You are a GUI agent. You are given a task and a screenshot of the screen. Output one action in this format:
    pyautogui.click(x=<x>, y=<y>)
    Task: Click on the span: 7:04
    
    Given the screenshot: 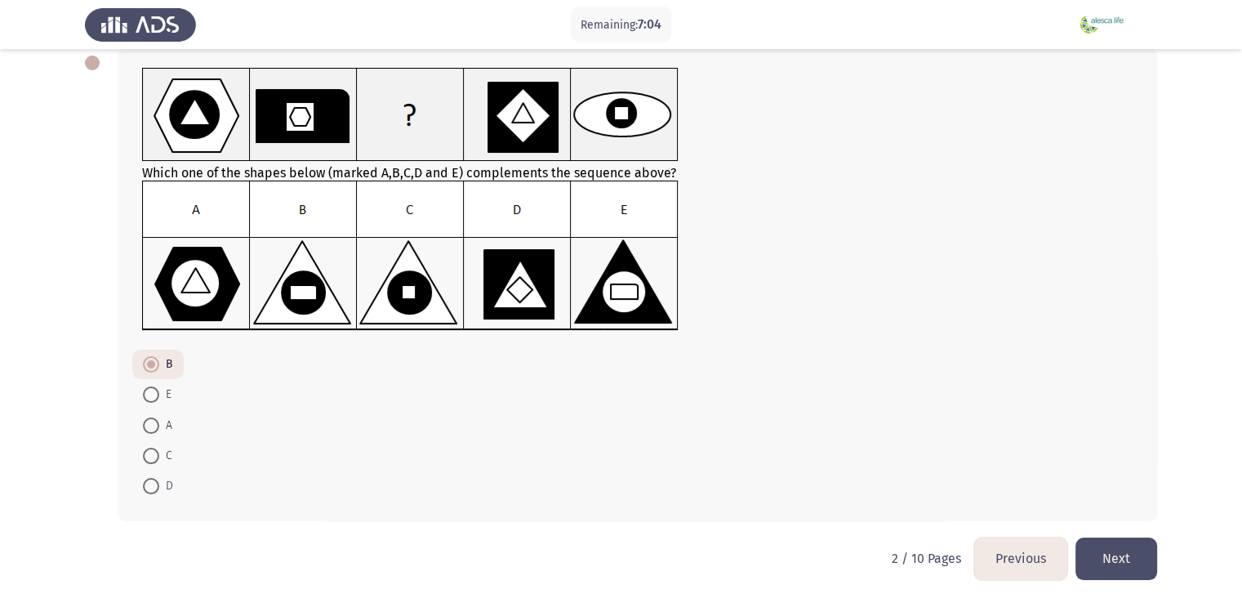 What is the action you would take?
    pyautogui.click(x=649, y=24)
    